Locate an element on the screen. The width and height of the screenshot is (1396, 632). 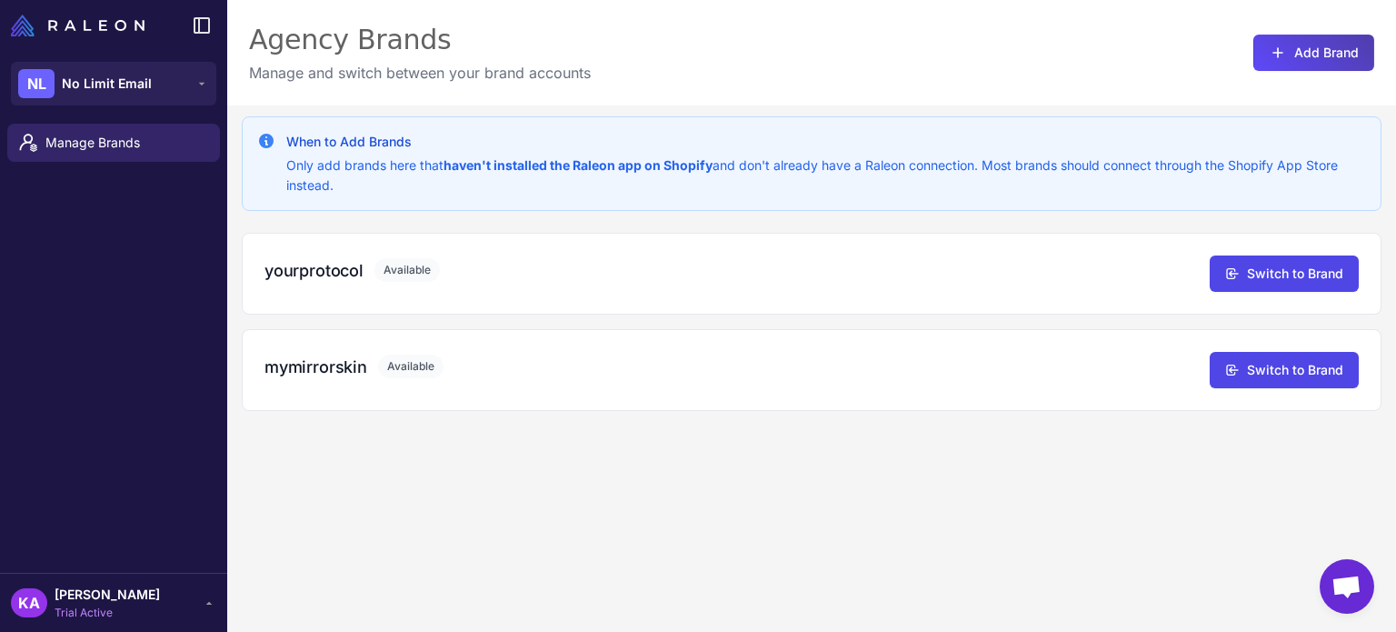
div: Agency Brands is located at coordinates (420, 40).